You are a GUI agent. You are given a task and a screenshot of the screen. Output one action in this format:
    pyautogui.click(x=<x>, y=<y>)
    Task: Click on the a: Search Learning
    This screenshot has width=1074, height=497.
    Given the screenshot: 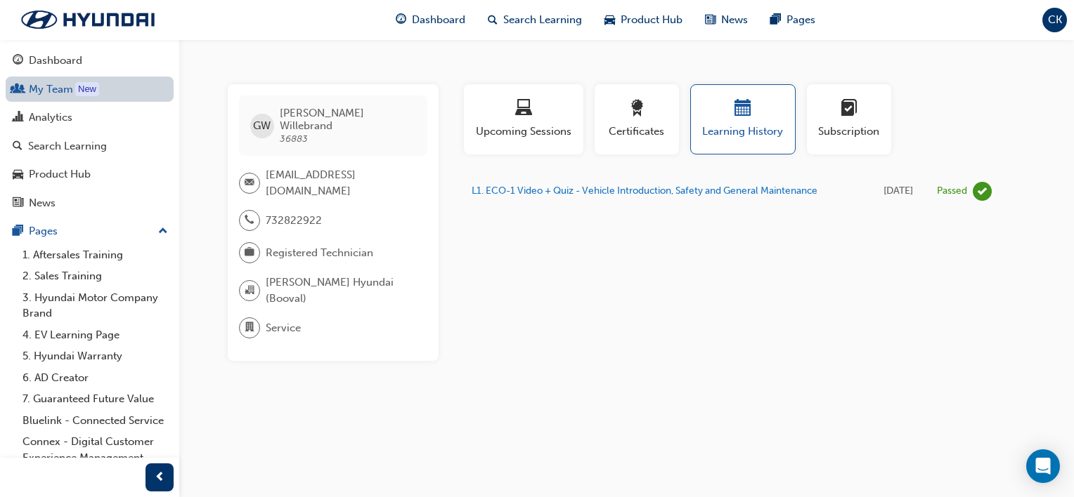 What is the action you would take?
    pyautogui.click(x=89, y=146)
    